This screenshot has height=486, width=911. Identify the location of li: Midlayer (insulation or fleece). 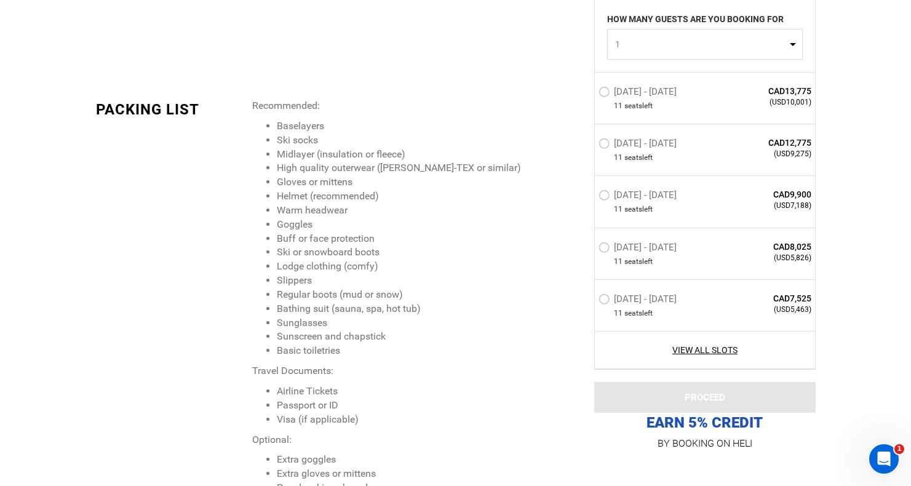
(426, 154).